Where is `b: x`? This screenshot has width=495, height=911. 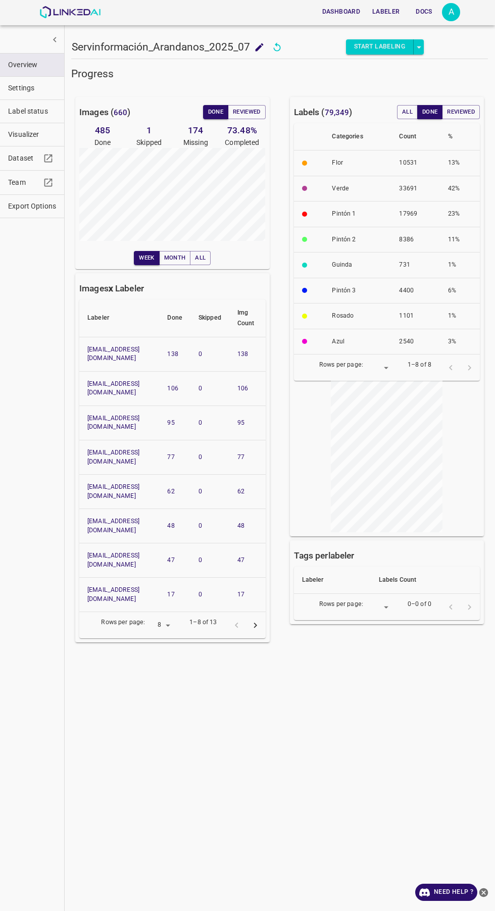
b: x is located at coordinates (111, 288).